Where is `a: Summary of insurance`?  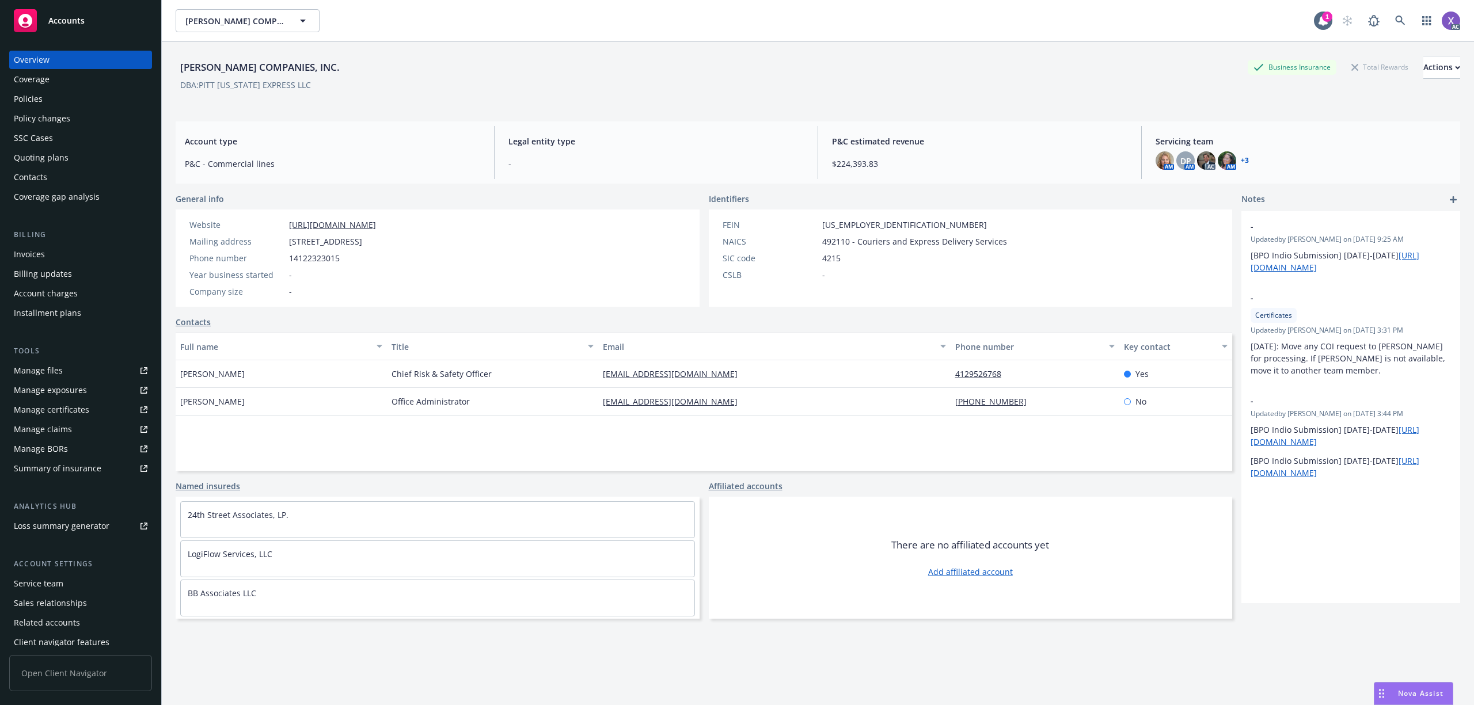 a: Summary of insurance is located at coordinates (81, 469).